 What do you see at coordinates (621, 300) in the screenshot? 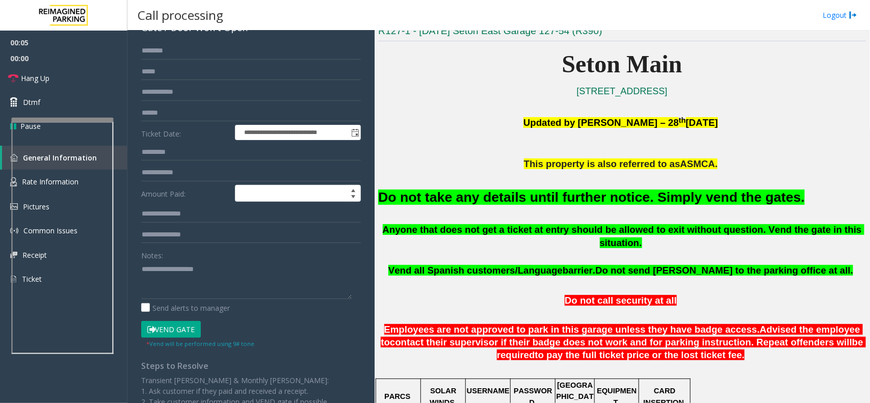
I see `span: Do not call security at all` at bounding box center [621, 300].